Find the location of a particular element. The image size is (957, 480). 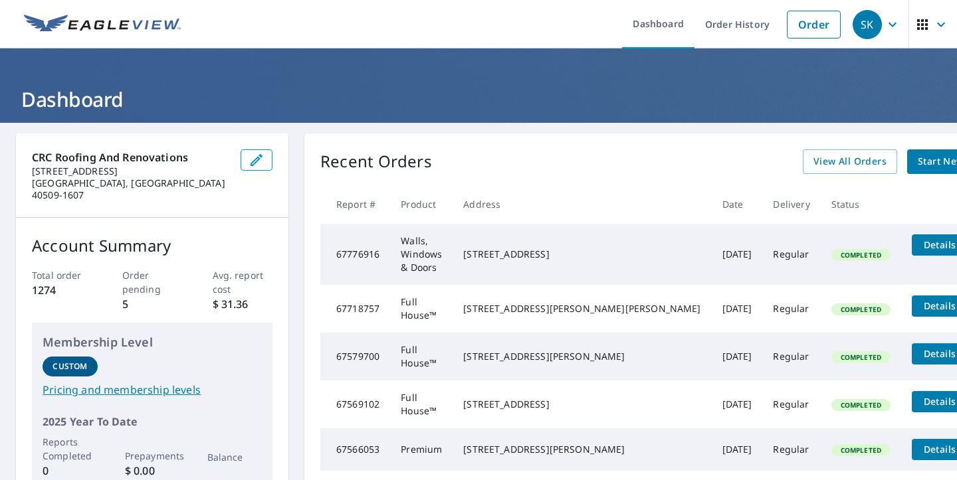

p: Custom is located at coordinates (70, 367).